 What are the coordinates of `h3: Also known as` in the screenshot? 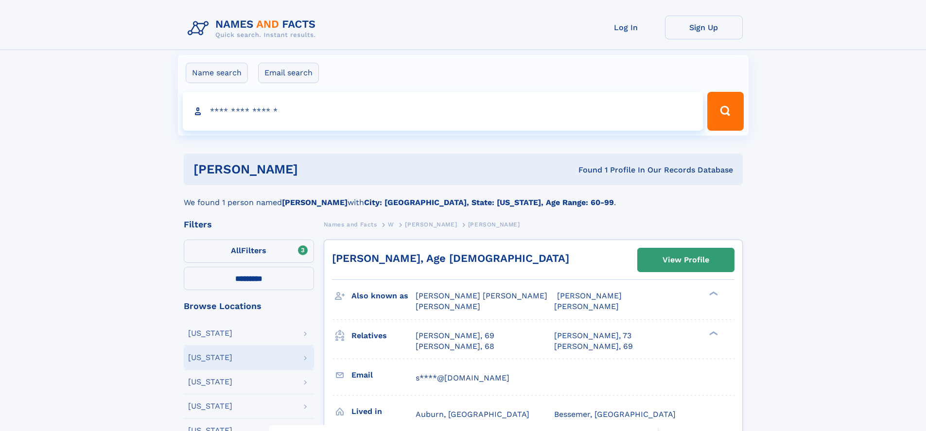 It's located at (383, 296).